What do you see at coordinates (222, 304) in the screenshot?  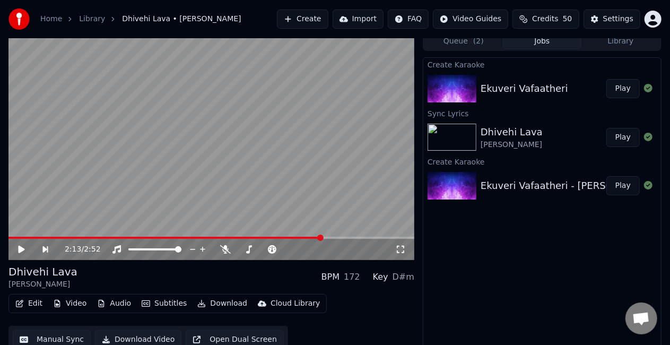 I see `button: Download` at bounding box center [222, 304].